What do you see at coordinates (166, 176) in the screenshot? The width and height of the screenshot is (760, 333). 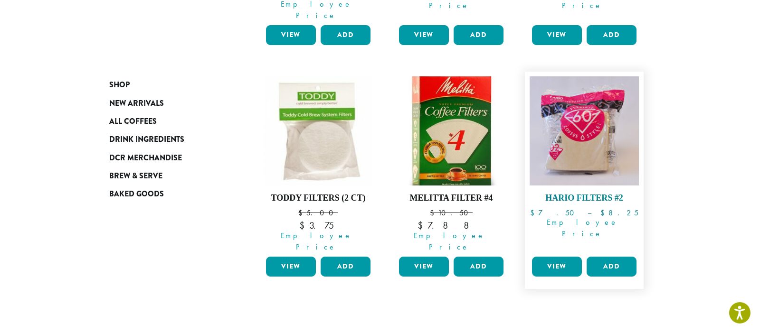 I see `a: Brew & Serve` at bounding box center [166, 176].